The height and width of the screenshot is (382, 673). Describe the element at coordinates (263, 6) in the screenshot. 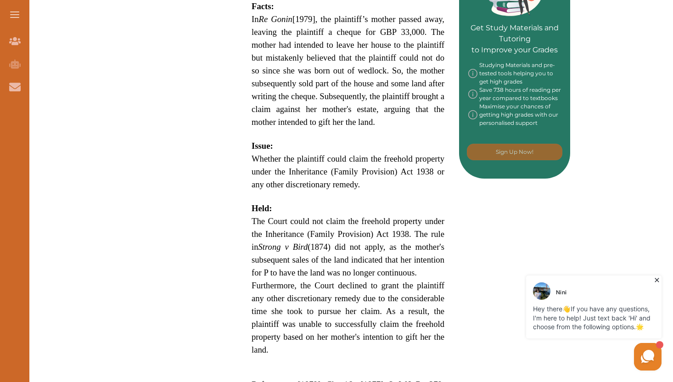

I see `strong: Facts:` at that location.